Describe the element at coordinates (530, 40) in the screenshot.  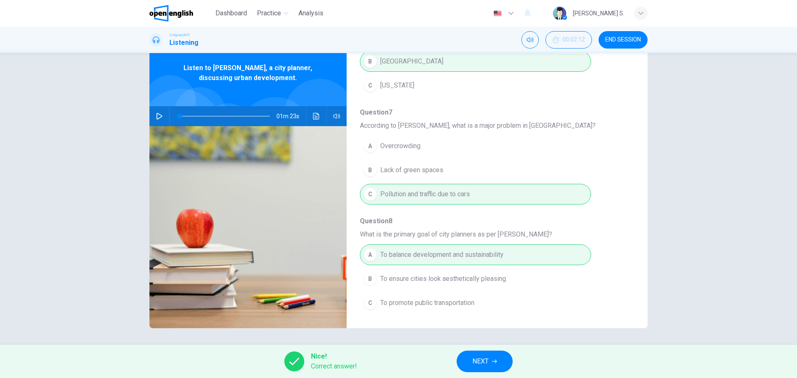
I see `div: Mute` at that location.